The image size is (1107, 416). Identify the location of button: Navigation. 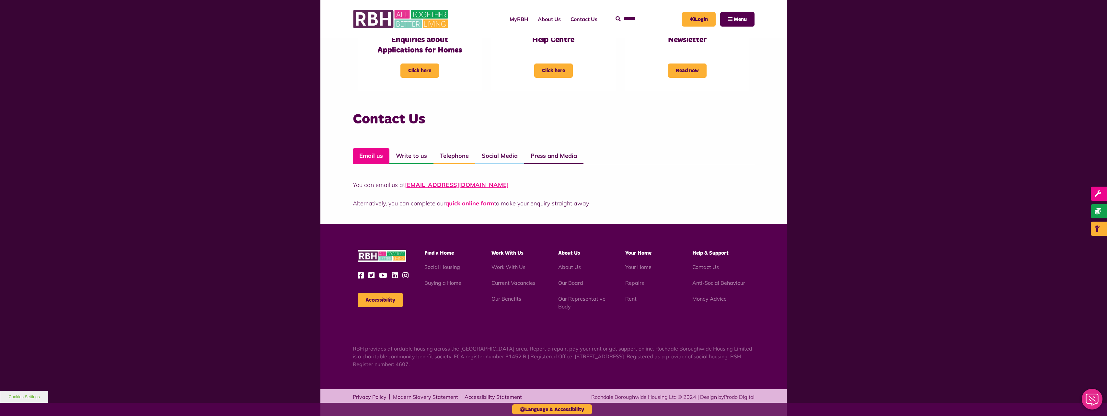
(737, 19).